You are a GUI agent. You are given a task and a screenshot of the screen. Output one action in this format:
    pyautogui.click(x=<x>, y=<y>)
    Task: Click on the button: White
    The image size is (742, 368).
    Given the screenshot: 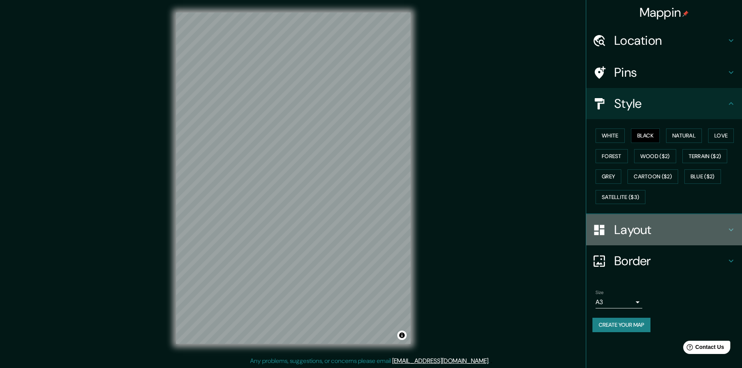 What is the action you would take?
    pyautogui.click(x=610, y=136)
    